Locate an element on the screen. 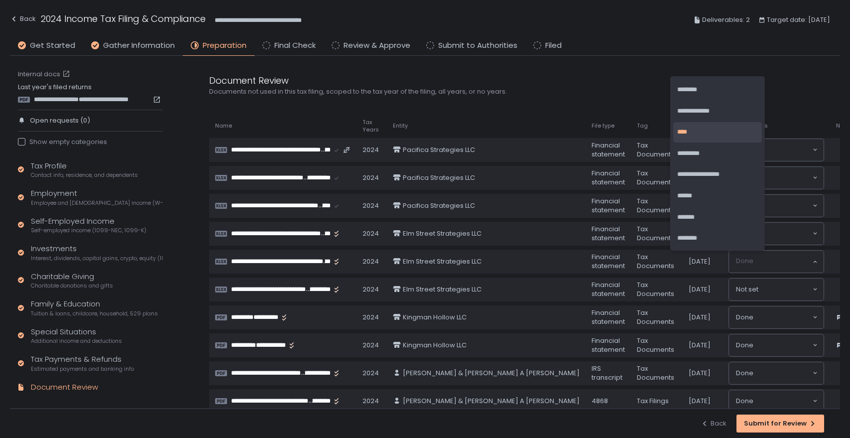  h1: 2024 Income Tax Filing & Compliance is located at coordinates (123, 18).